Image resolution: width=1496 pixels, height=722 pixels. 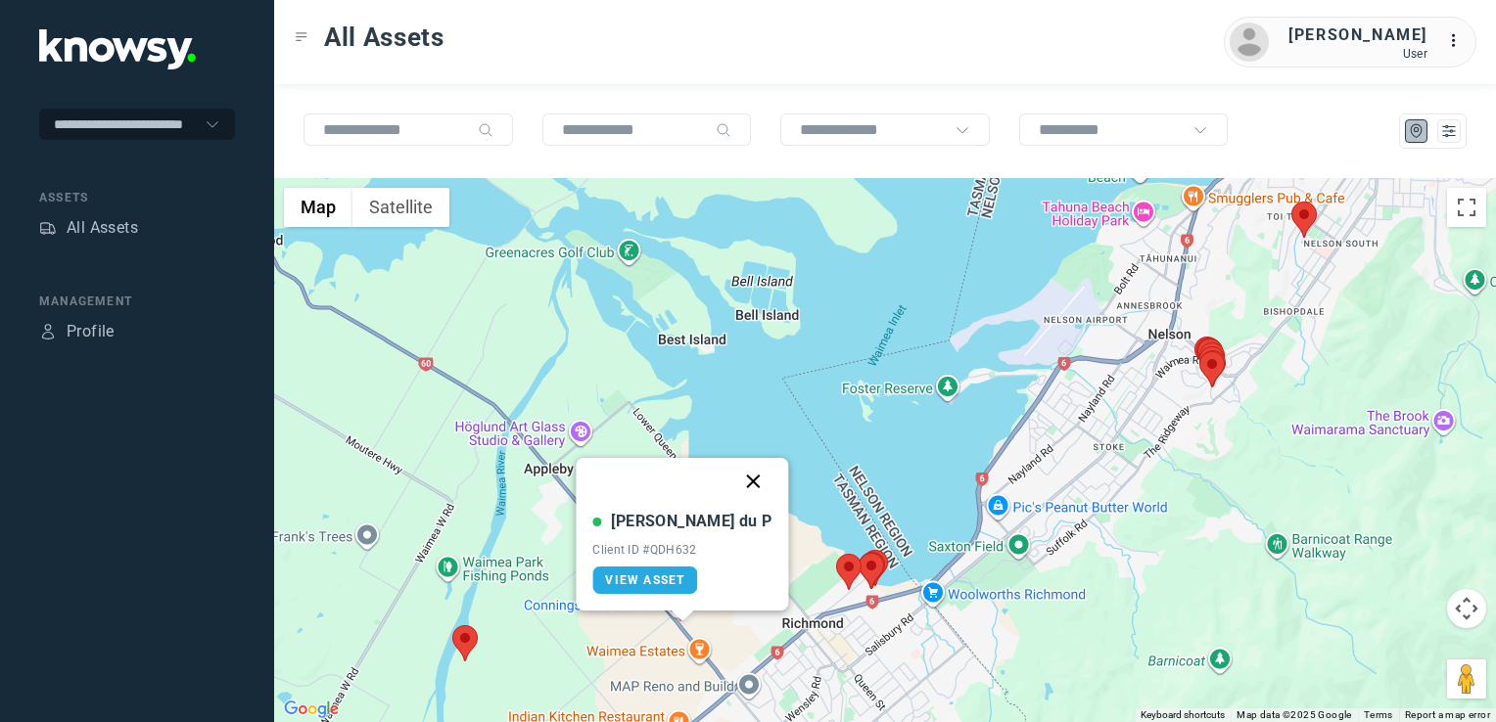 What do you see at coordinates (137, 301) in the screenshot?
I see `div: Management` at bounding box center [137, 301].